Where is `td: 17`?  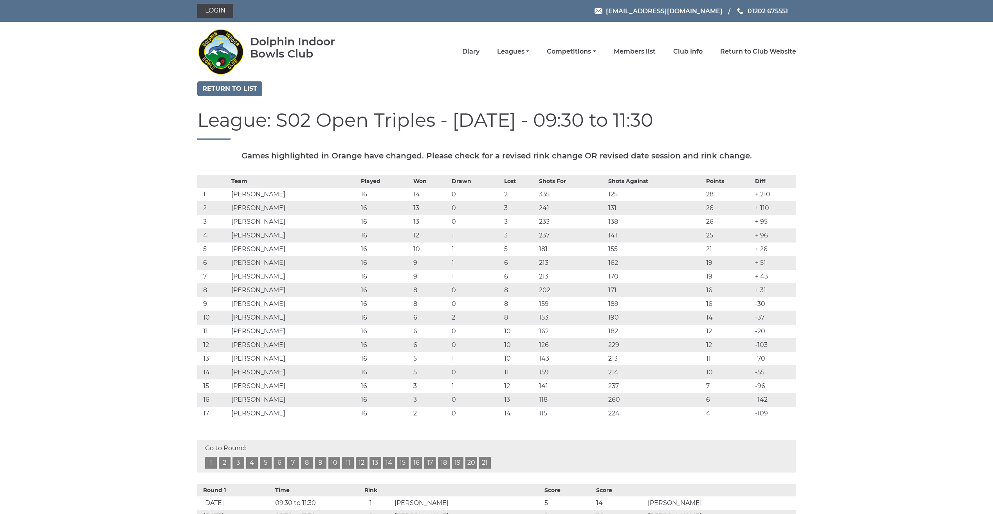 td: 17 is located at coordinates (213, 413).